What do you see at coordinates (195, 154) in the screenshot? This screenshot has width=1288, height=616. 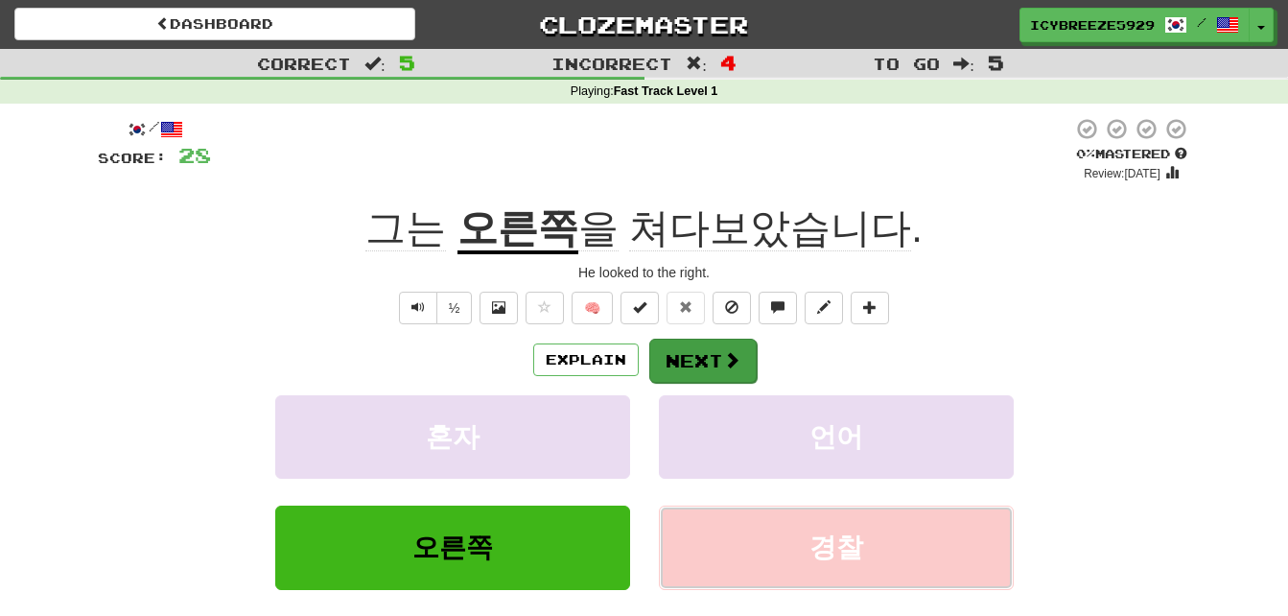 I see `span: 28` at bounding box center [195, 154].